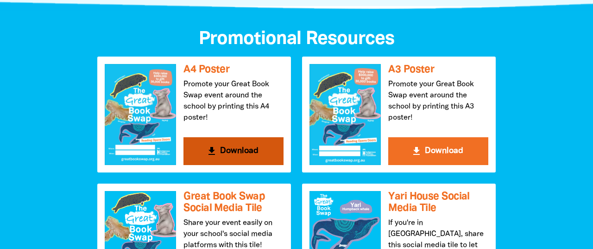  What do you see at coordinates (233, 69) in the screenshot?
I see `h3: A4 Poster` at bounding box center [233, 69].